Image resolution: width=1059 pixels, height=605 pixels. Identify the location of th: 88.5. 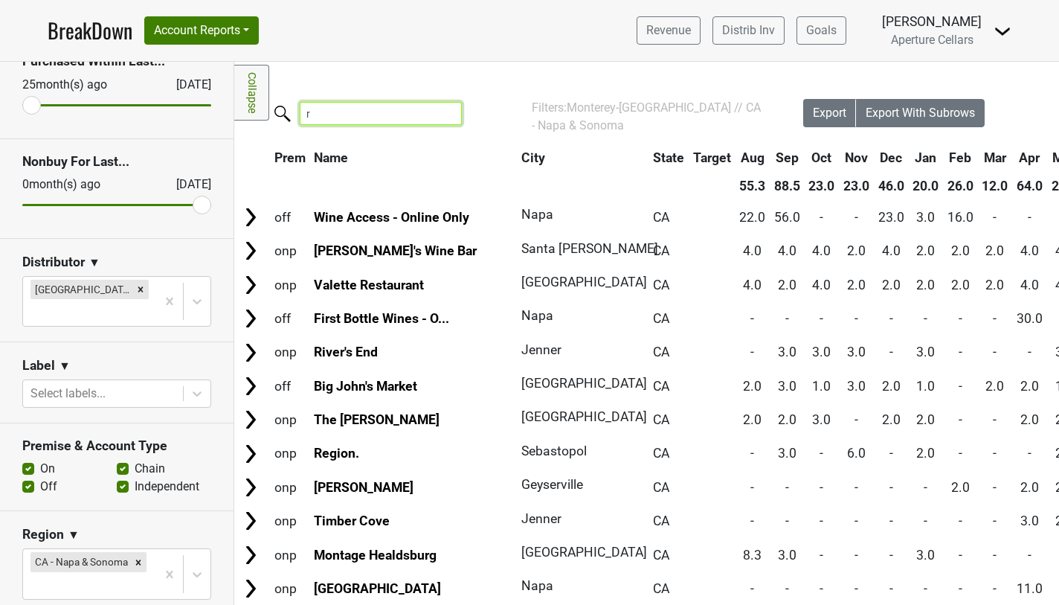
(787, 186).